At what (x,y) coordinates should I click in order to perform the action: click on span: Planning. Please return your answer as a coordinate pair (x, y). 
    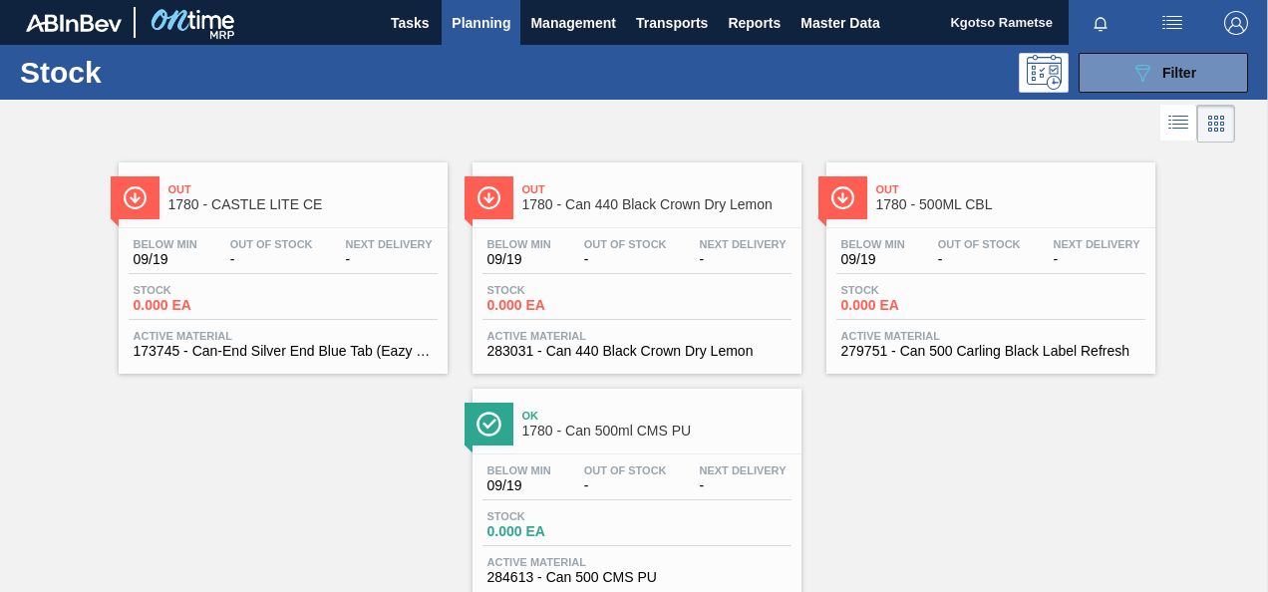
    Looking at the image, I should click on (481, 23).